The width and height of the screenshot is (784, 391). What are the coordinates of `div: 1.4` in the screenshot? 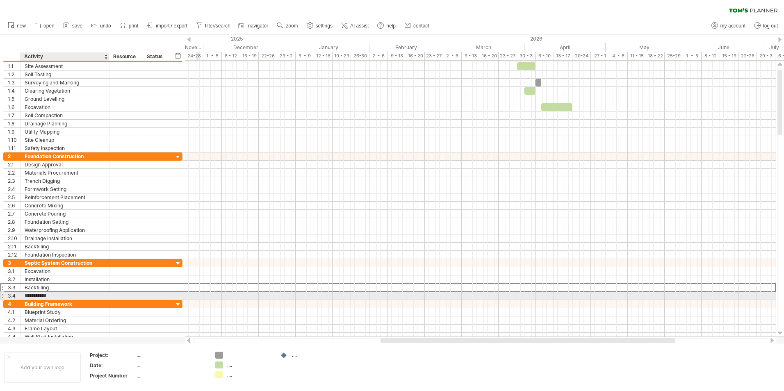 It's located at (14, 91).